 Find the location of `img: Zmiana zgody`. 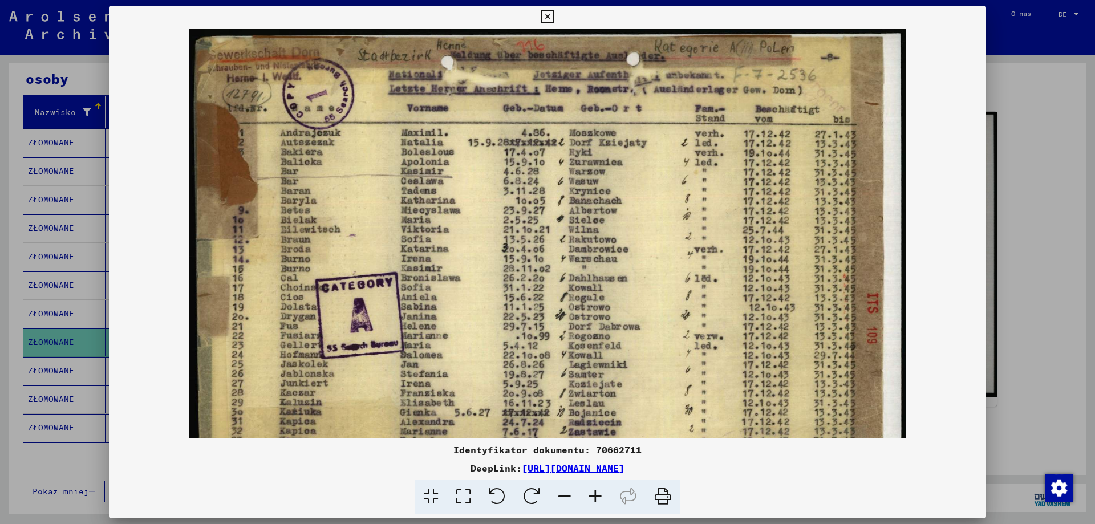

img: Zmiana zgody is located at coordinates (1059, 488).